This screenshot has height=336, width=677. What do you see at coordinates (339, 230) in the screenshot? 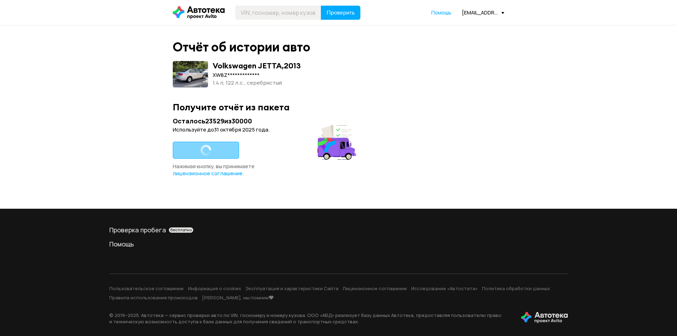
I see `a: Проверка пробегабесплатно` at bounding box center [339, 230].